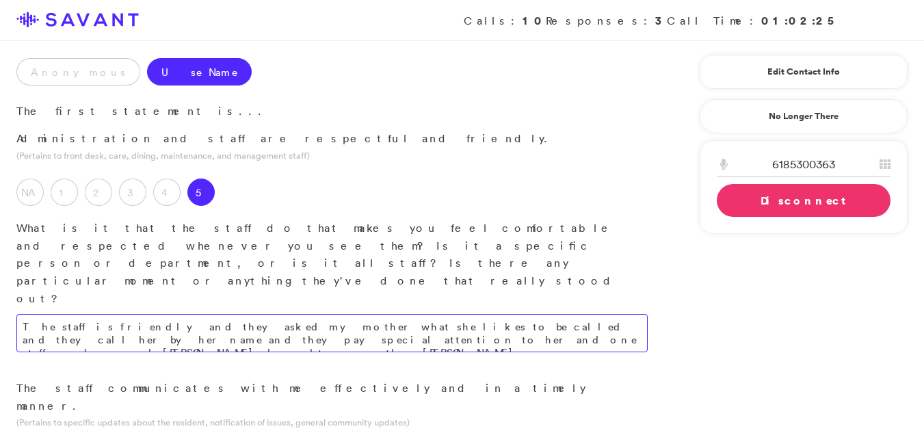 This screenshot has height=433, width=924. Describe the element at coordinates (199, 72) in the screenshot. I see `label: Use Name` at that location.